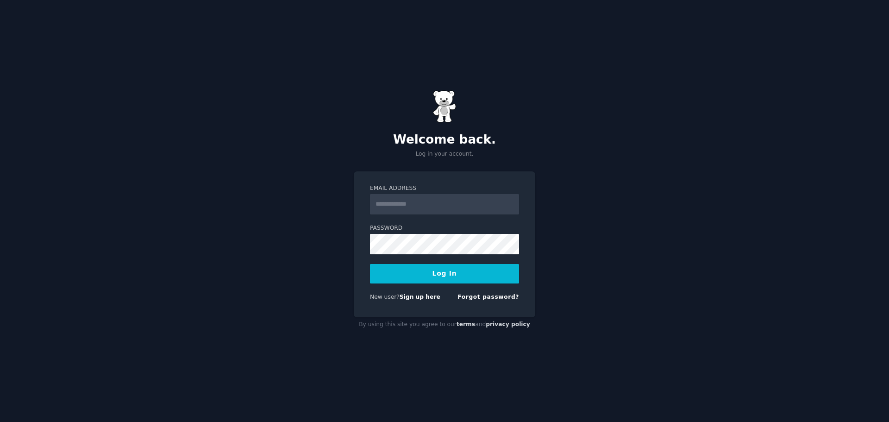  Describe the element at coordinates (420, 297) in the screenshot. I see `a: Sign up here` at that location.